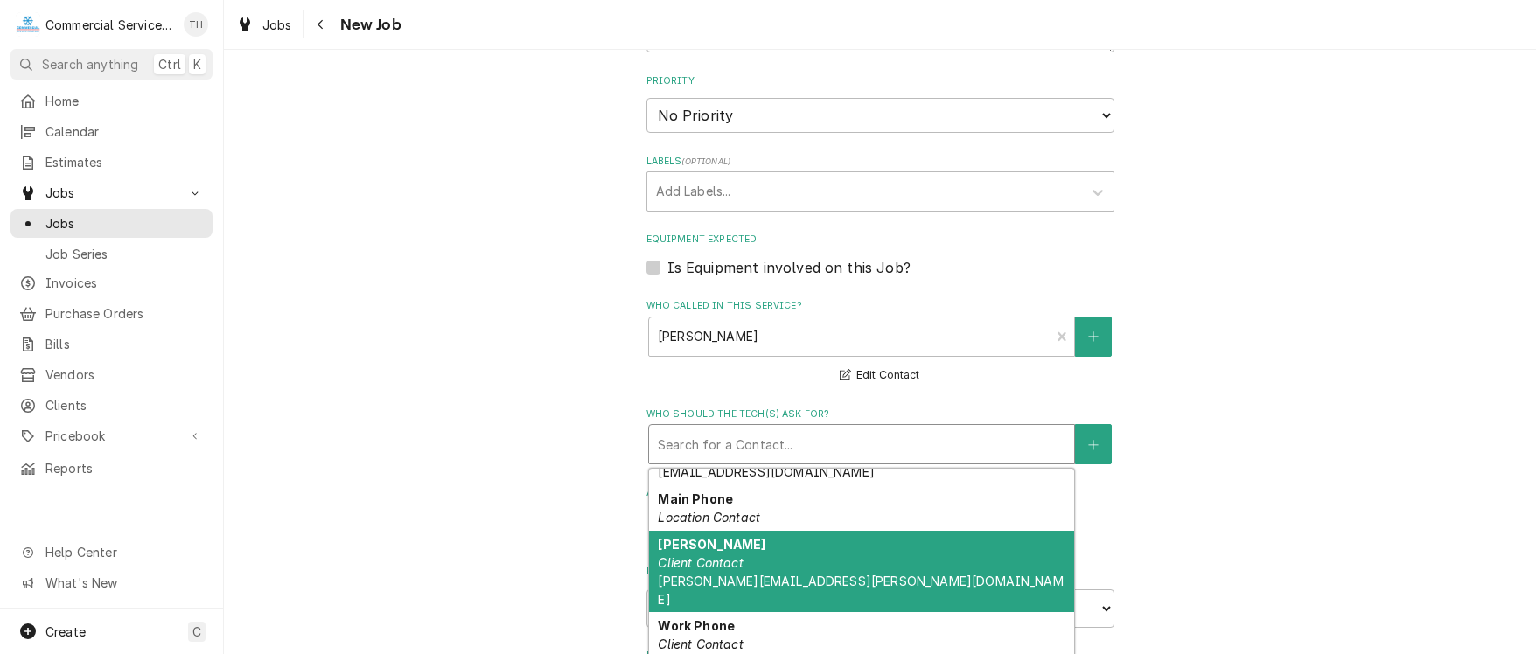  What do you see at coordinates (124, 131) in the screenshot?
I see `span: Calendar` at bounding box center [124, 131].